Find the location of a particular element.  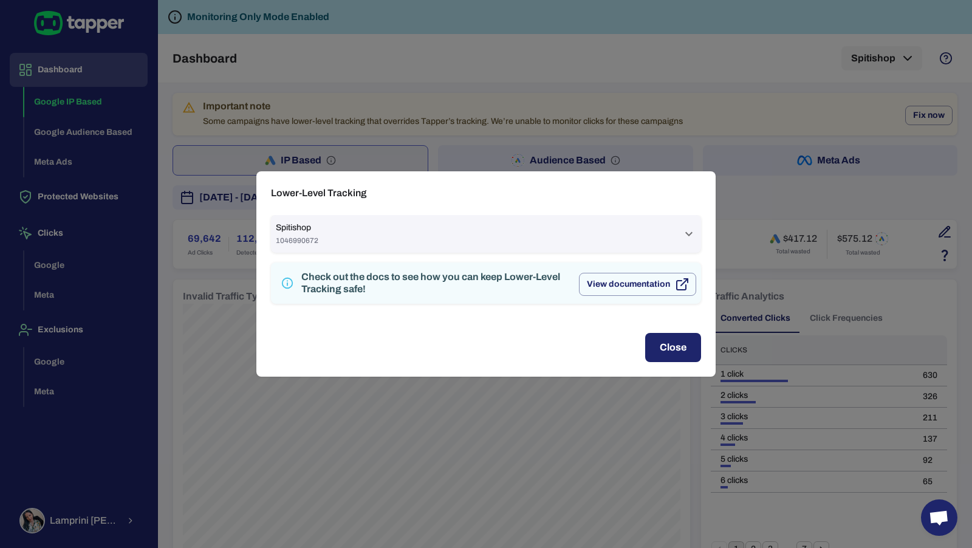

span: 1046990672 is located at coordinates (297, 241).